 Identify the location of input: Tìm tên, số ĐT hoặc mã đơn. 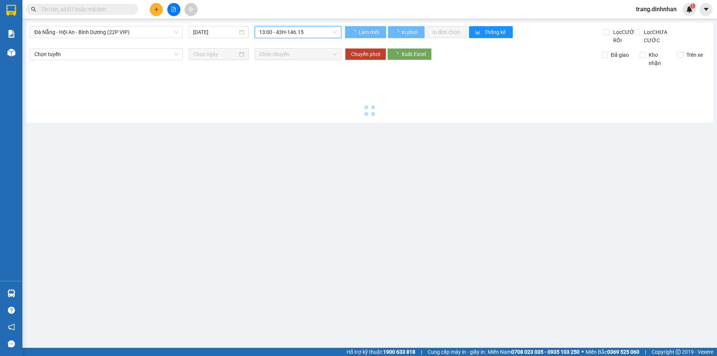
(85, 9).